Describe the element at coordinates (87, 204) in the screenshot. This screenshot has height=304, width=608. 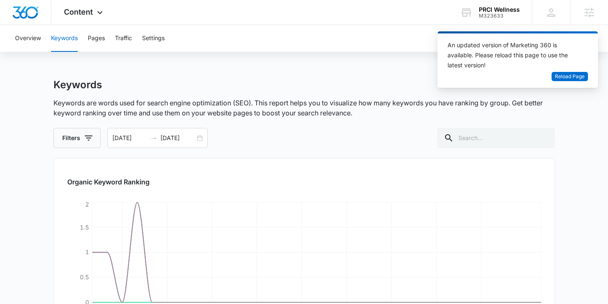
I see `tspan: 2` at that location.